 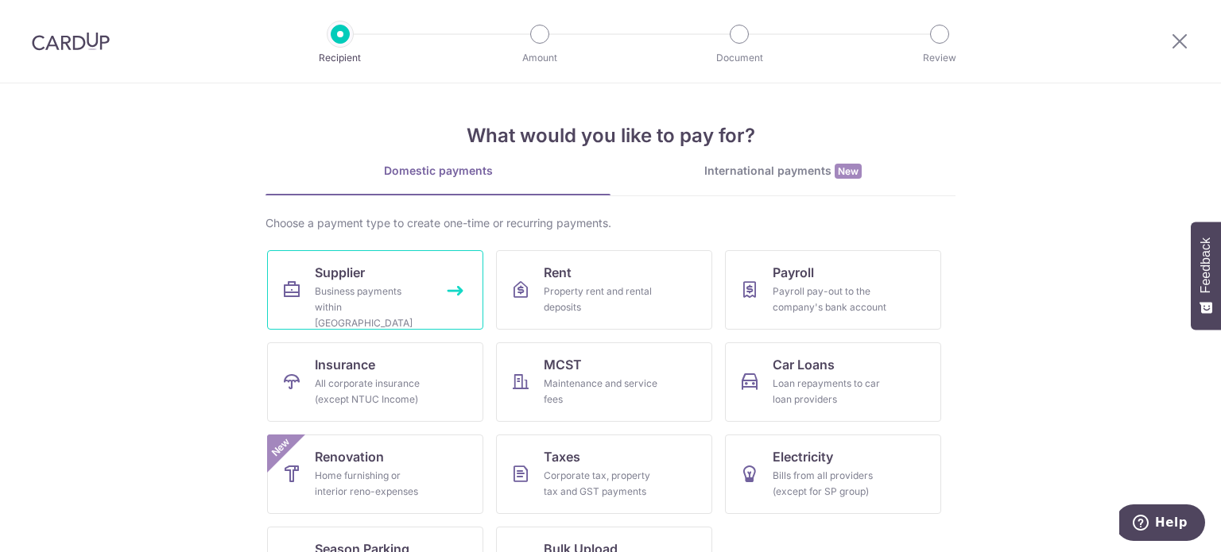 What do you see at coordinates (601, 392) in the screenshot?
I see `div: Maintenance and service fees` at bounding box center [601, 392].